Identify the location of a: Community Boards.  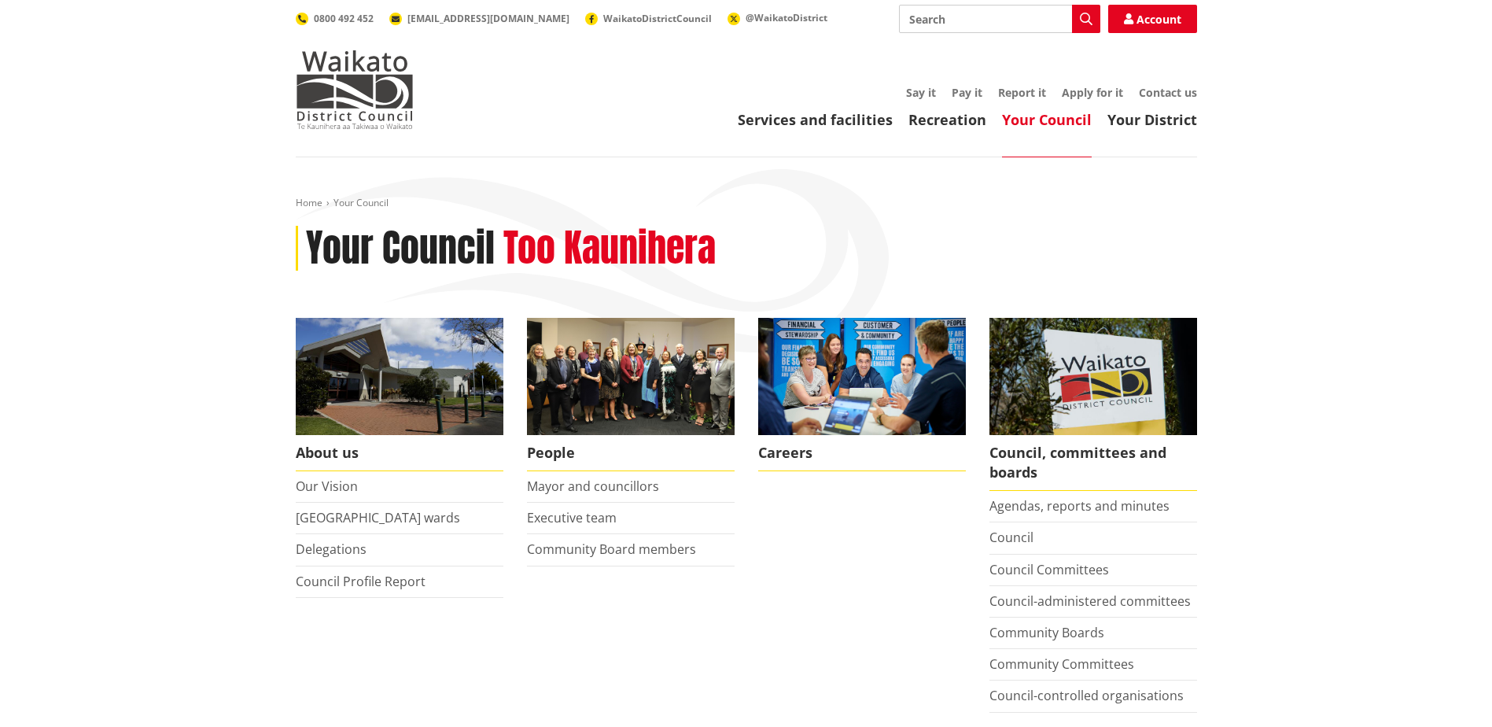
(1047, 632).